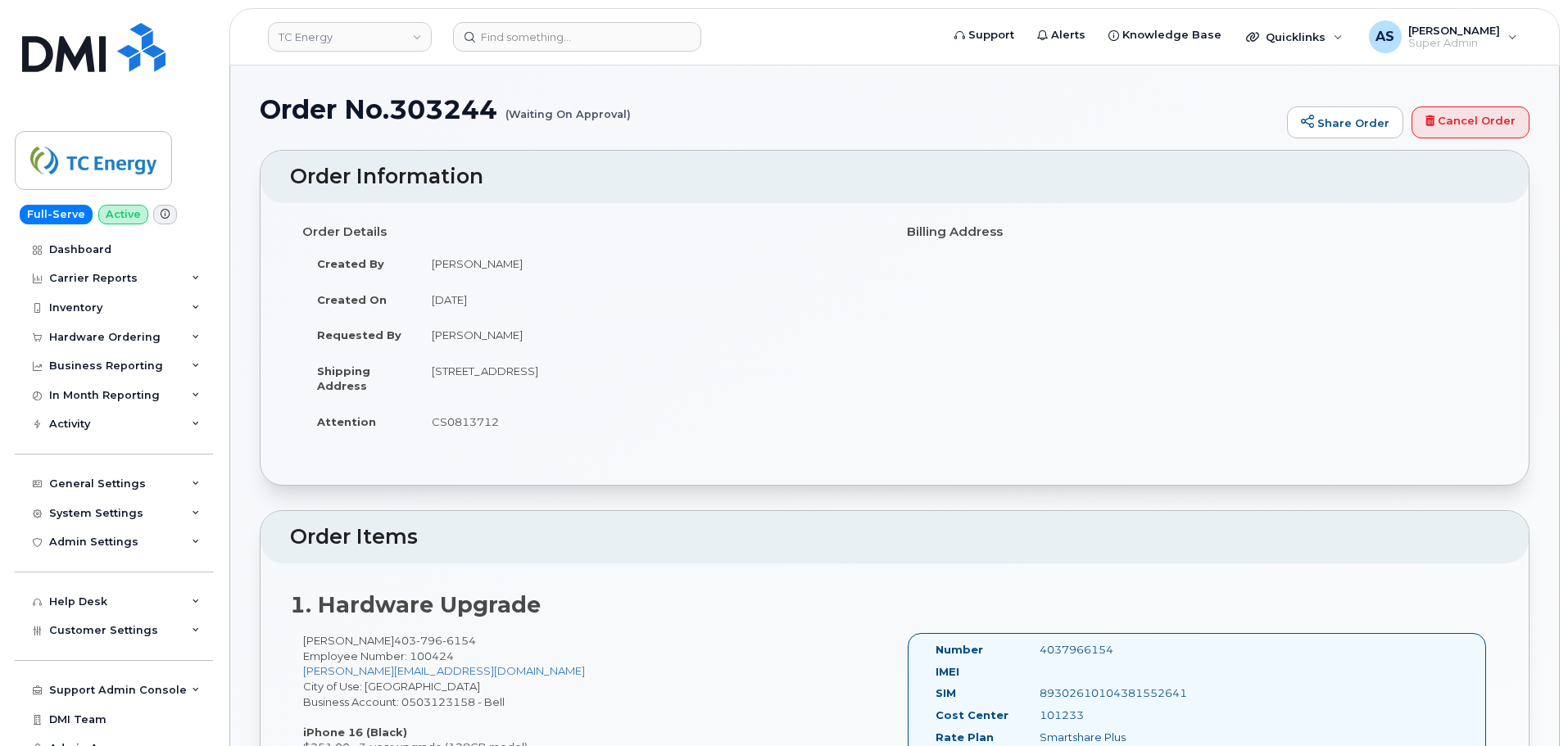  I want to click on strong: 1. Hardware Upgrade, so click(415, 604).